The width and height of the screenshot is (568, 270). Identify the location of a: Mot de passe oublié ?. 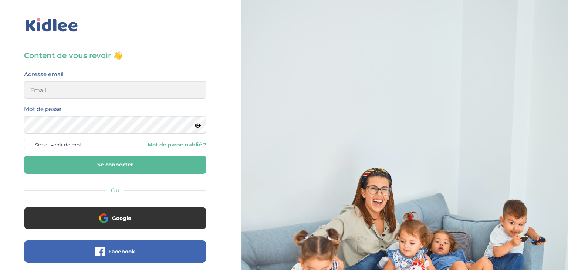
(163, 145).